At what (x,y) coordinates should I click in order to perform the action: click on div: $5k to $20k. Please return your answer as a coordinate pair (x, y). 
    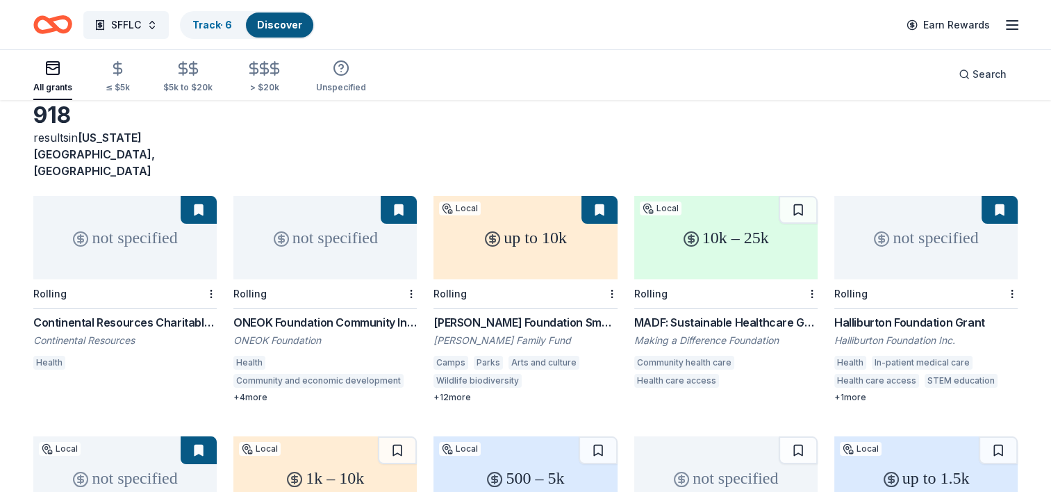
    Looking at the image, I should click on (188, 88).